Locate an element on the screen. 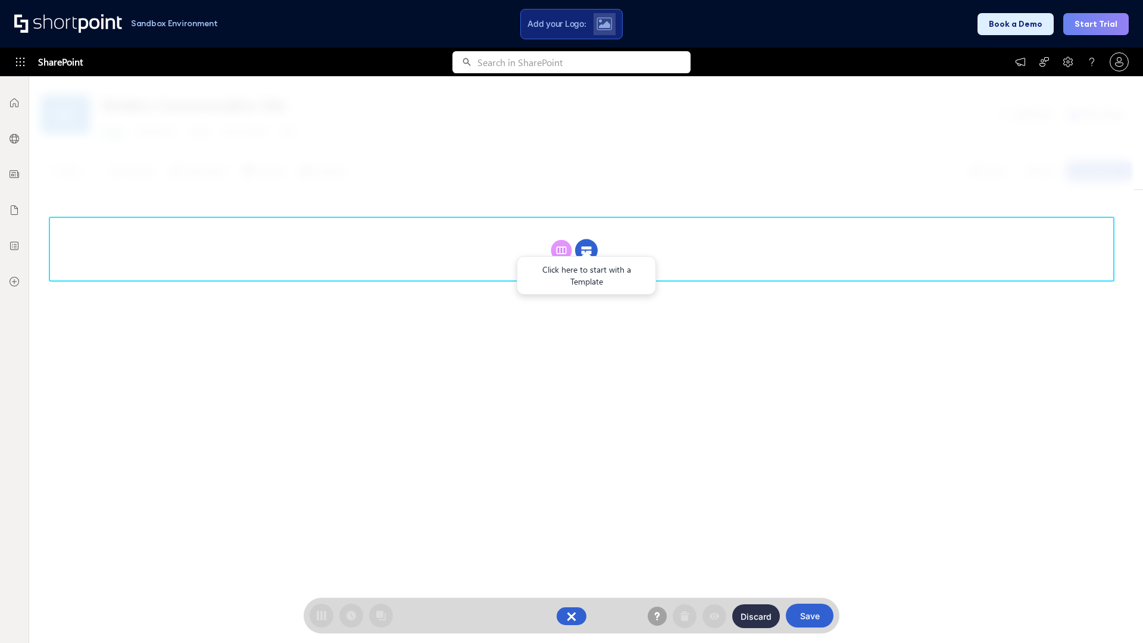 The width and height of the screenshot is (1143, 643). button: Discard is located at coordinates (756, 616).